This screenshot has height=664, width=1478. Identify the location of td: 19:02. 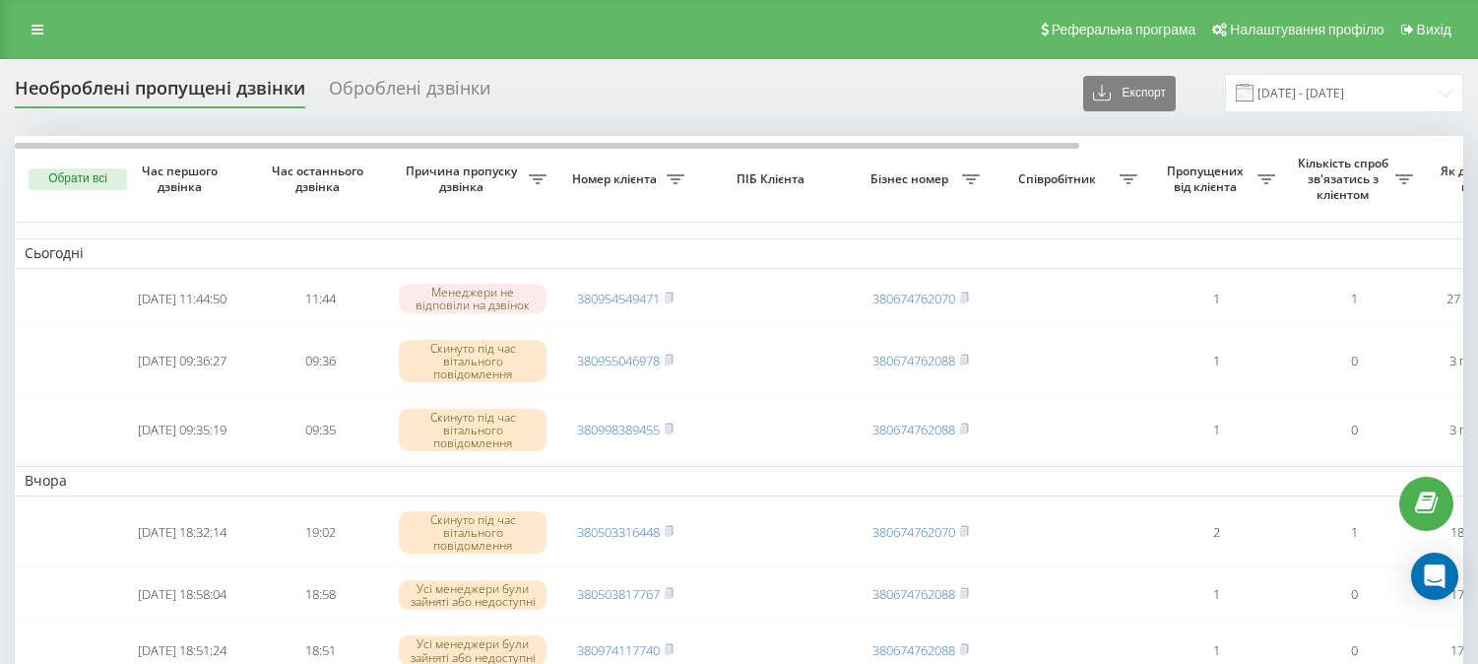
(320, 533).